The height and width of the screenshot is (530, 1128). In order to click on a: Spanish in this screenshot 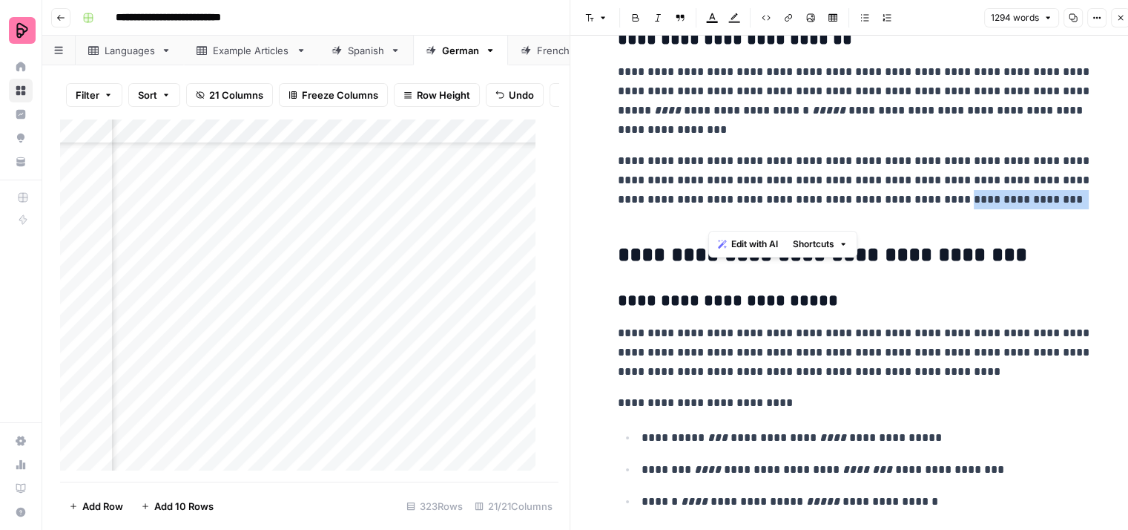, I will do `click(366, 50)`.